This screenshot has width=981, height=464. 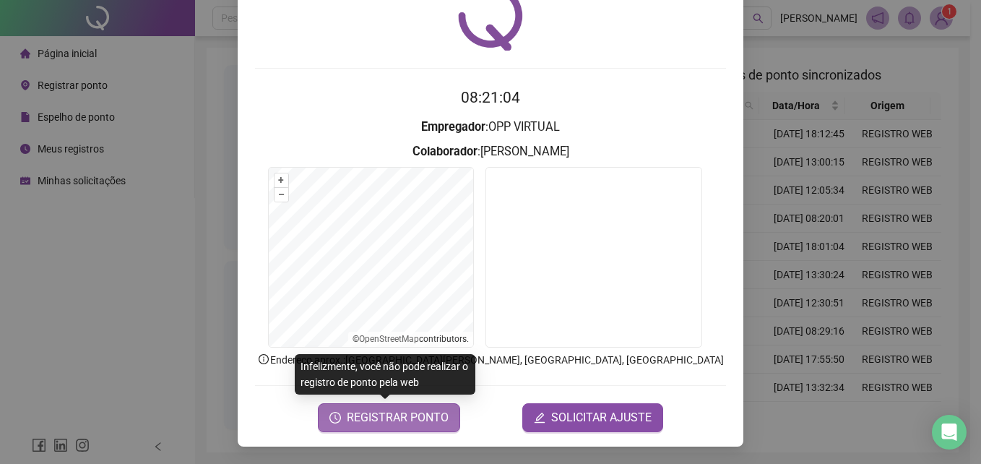 What do you see at coordinates (592, 418) in the screenshot?
I see `button: editSOLICITAR AJUSTE` at bounding box center [592, 418].